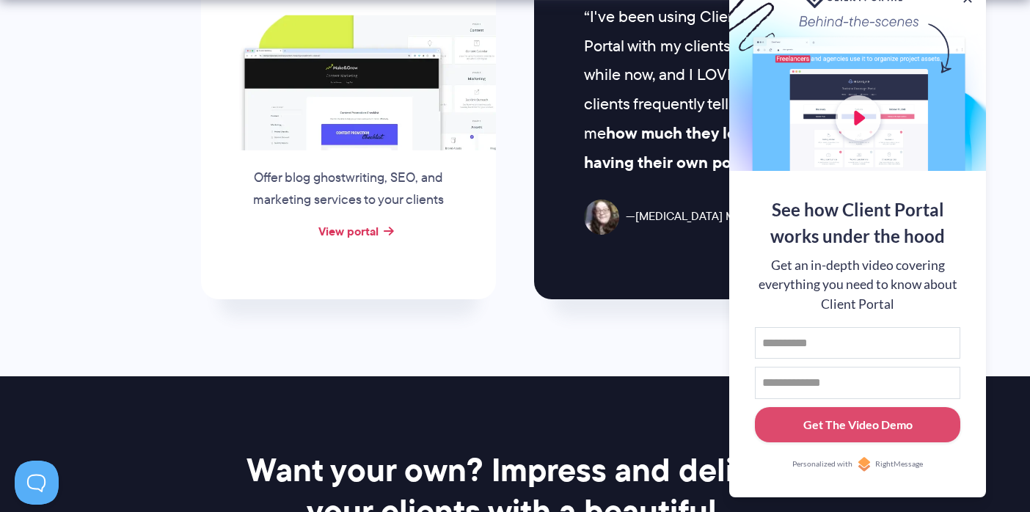  Describe the element at coordinates (857, 425) in the screenshot. I see `div: Get The Video Demo` at that location.